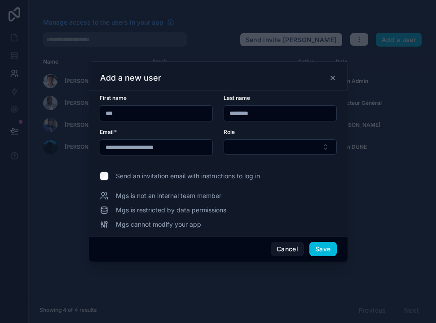  Describe the element at coordinates (131, 78) in the screenshot. I see `h3: Add a new user` at that location.